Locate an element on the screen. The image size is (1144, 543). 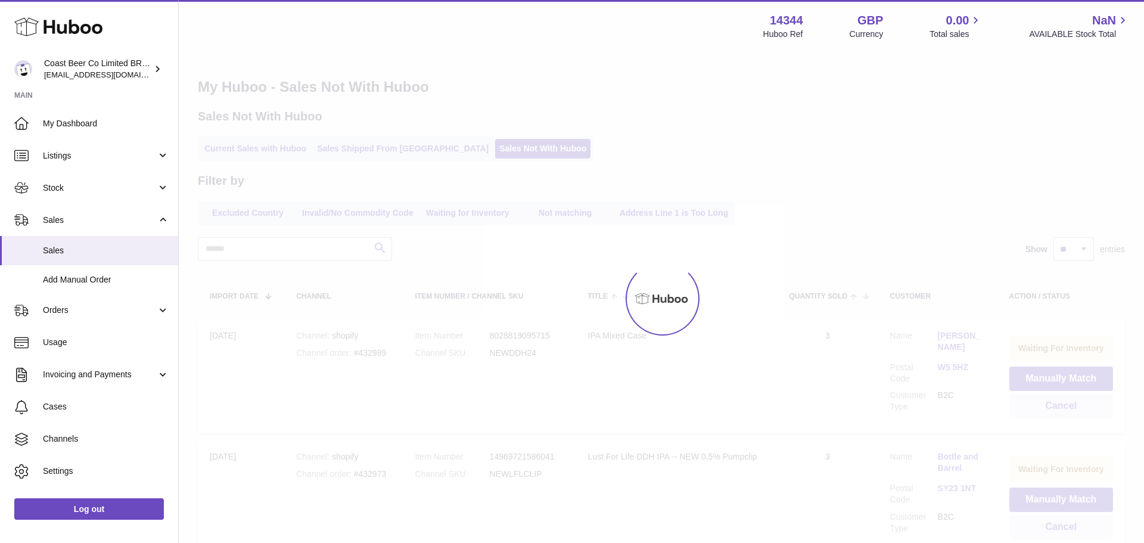
span: Cases is located at coordinates (106, 406).